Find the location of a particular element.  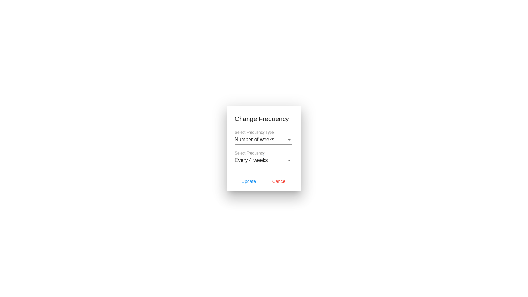

span: Every 4 weeks is located at coordinates (251, 160).